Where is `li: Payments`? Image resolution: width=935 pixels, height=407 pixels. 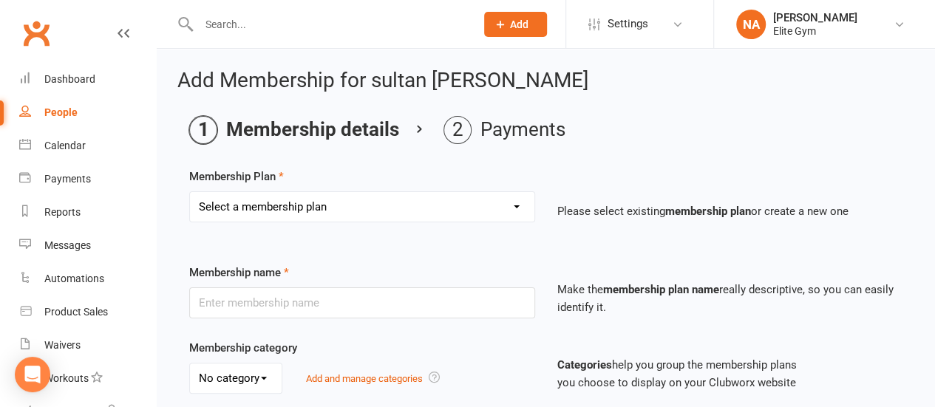 li: Payments is located at coordinates (504, 130).